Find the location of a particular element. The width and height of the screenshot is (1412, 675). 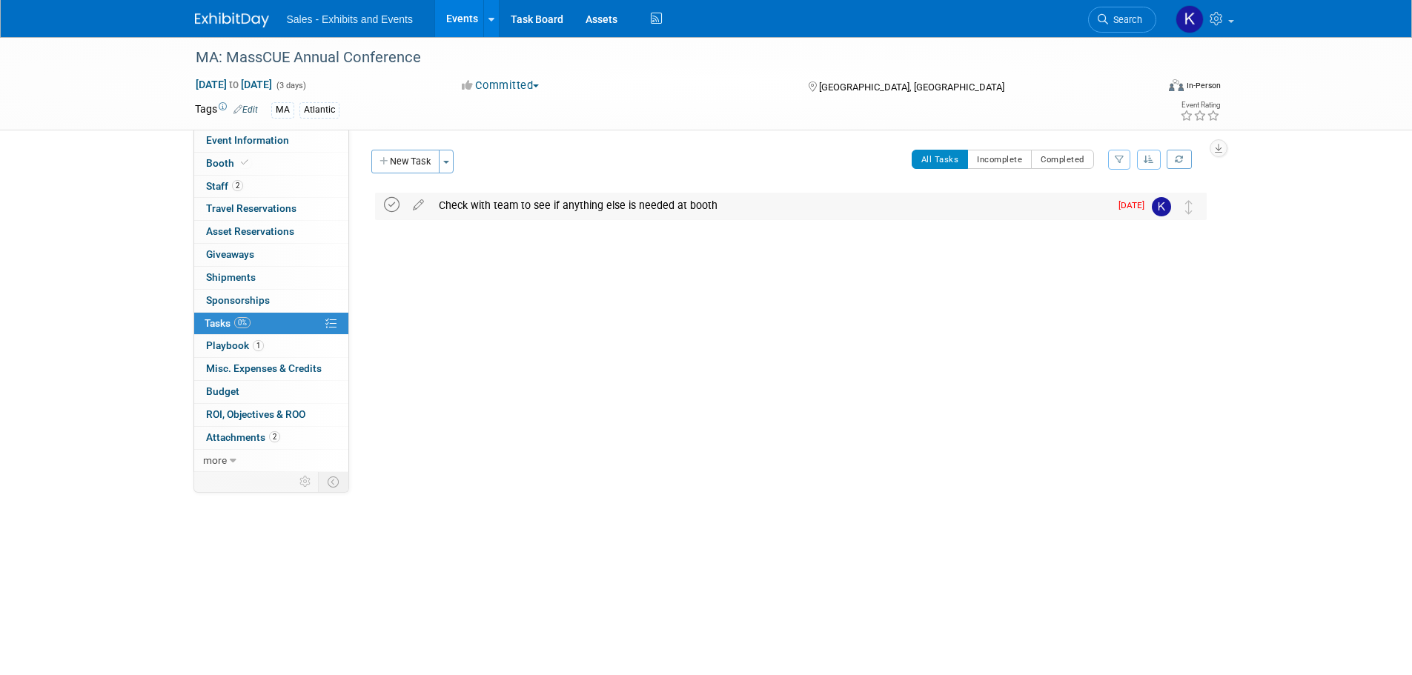

span: Event Information is located at coordinates (247, 140).